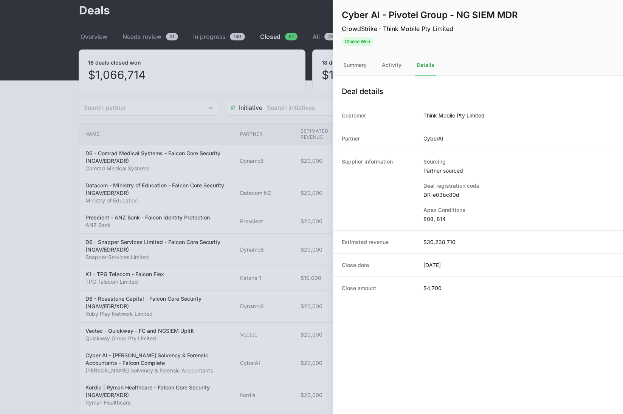 The width and height of the screenshot is (623, 414). Describe the element at coordinates (378, 265) in the screenshot. I see `dt: Close date` at that location.